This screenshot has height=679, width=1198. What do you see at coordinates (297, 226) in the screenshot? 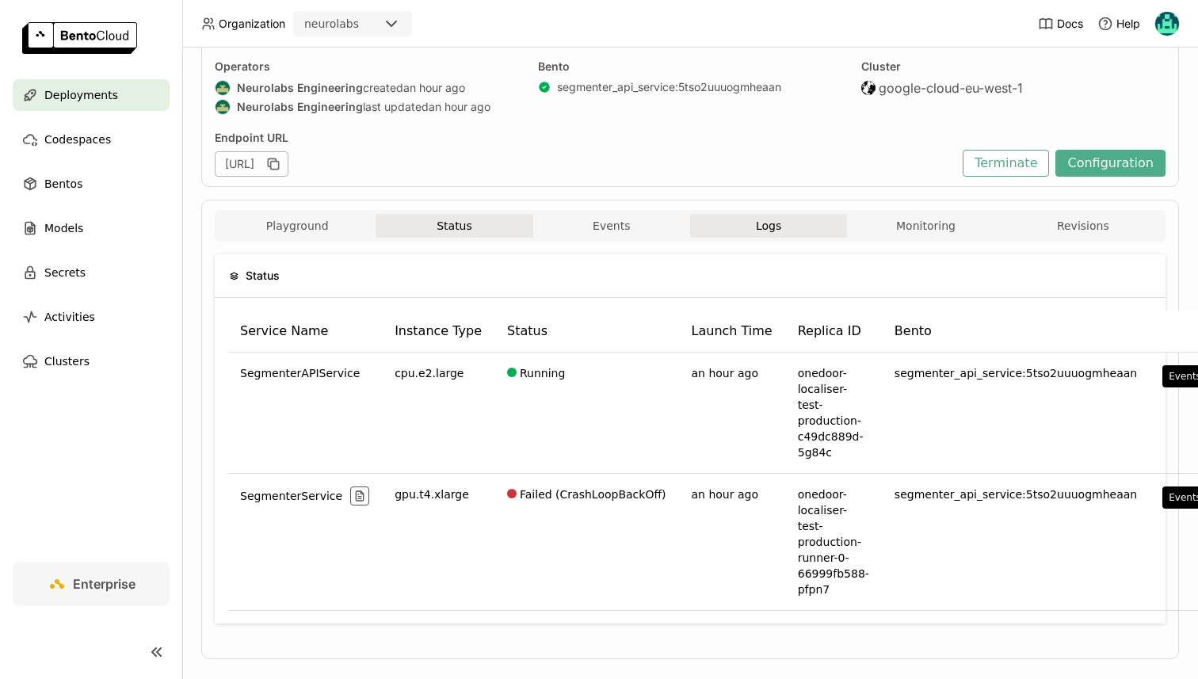
I see `button: Playground` at bounding box center [297, 226].